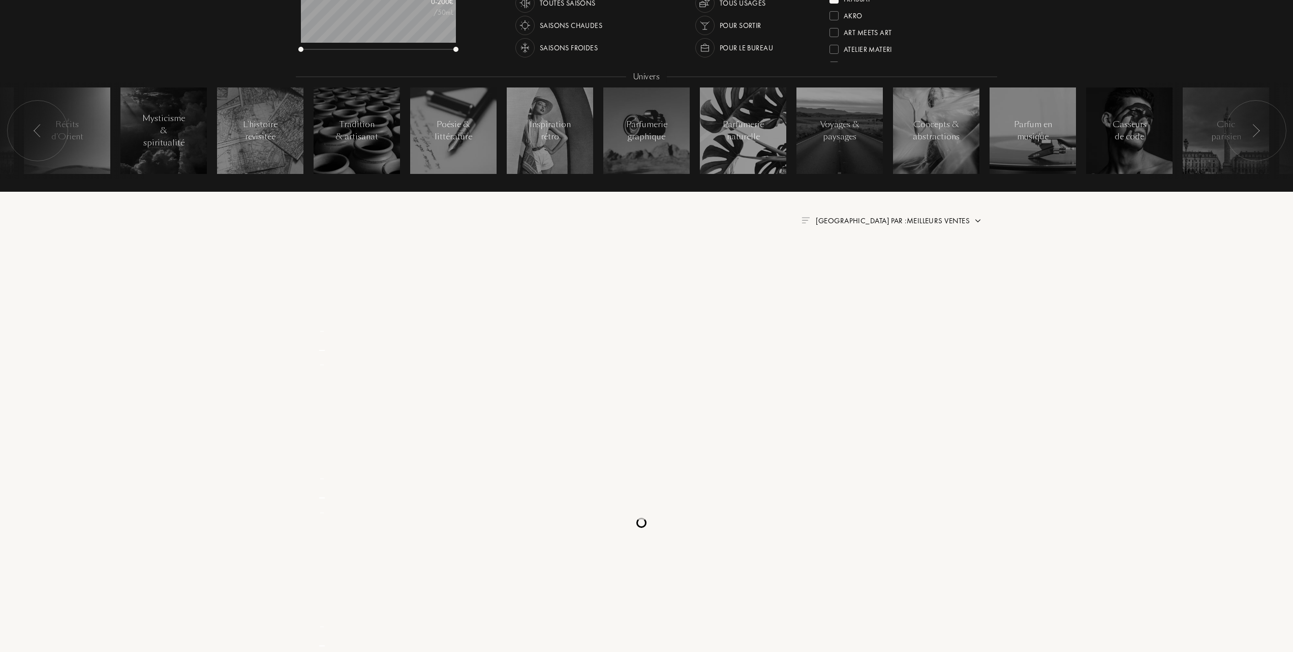 The width and height of the screenshot is (1293, 652). What do you see at coordinates (978, 221) in the screenshot?
I see `img: arrow.png` at bounding box center [978, 221].